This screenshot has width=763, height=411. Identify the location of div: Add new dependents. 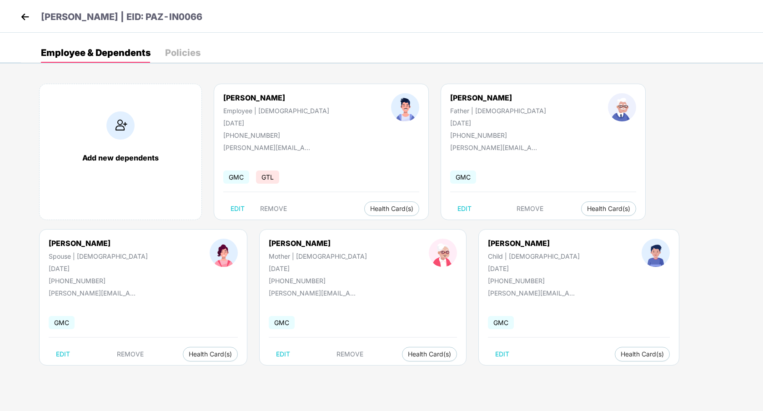
(121, 158).